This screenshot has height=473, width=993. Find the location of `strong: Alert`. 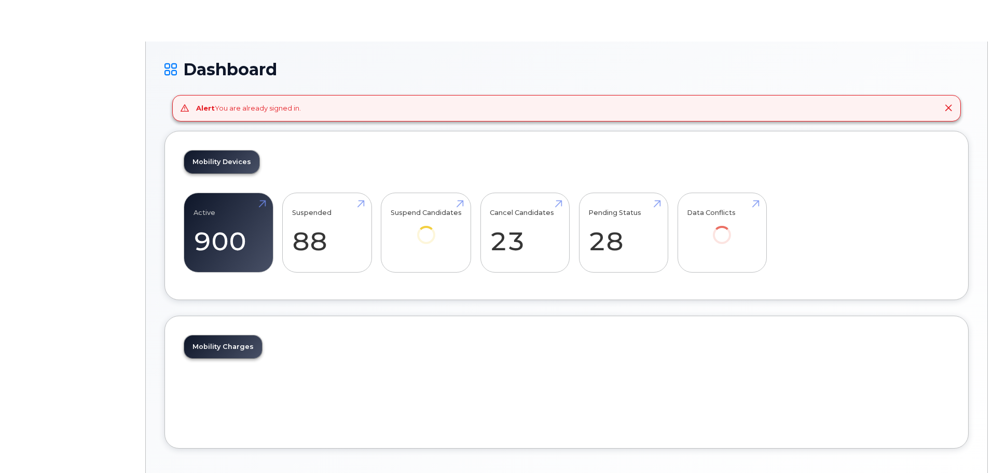

strong: Alert is located at coordinates (205, 108).